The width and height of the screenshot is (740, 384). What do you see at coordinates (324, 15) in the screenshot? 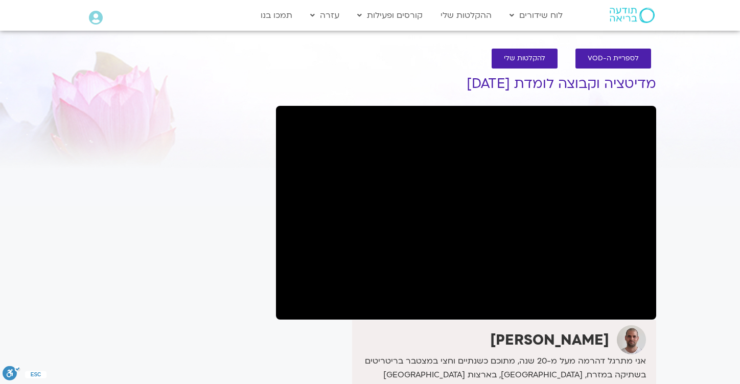
I see `a: עזרה` at bounding box center [324, 15].